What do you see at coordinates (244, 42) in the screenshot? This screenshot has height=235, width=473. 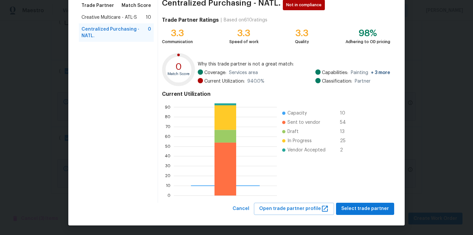 I see `div: Speed of work` at bounding box center [244, 42].